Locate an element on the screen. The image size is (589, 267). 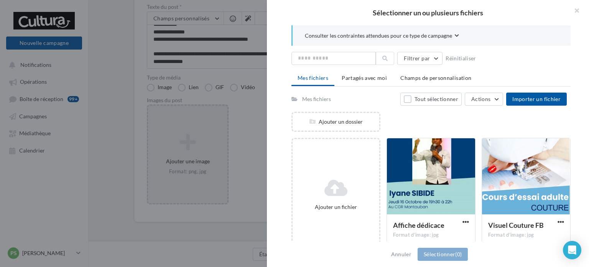
span: (0) is located at coordinates (458, 254).